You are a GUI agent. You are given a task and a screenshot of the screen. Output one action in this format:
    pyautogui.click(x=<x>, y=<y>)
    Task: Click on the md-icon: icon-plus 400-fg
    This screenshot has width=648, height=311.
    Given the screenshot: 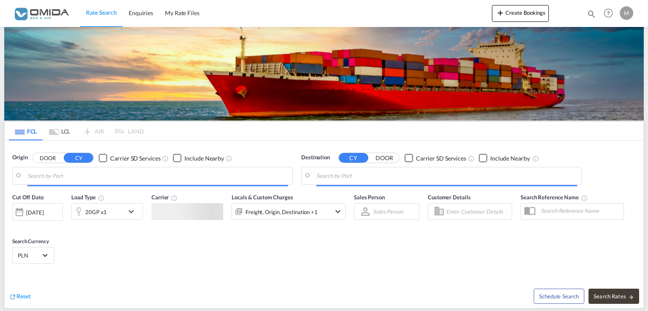 What is the action you would take?
    pyautogui.click(x=501, y=13)
    